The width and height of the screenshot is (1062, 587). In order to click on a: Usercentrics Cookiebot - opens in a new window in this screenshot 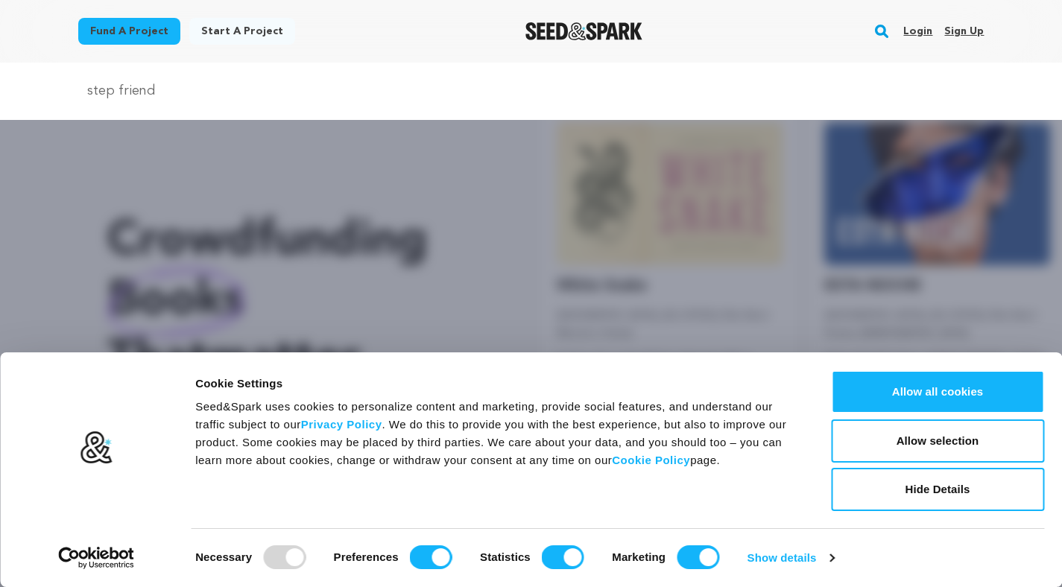, I will do `click(96, 558)`.